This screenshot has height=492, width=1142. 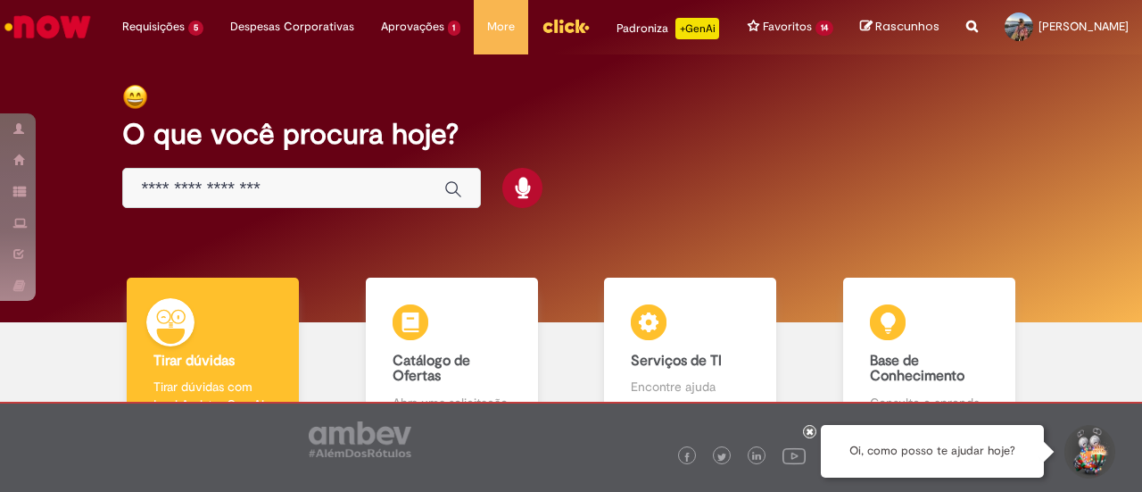 What do you see at coordinates (899, 27) in the screenshot?
I see `a: Rascunhos` at bounding box center [899, 27].